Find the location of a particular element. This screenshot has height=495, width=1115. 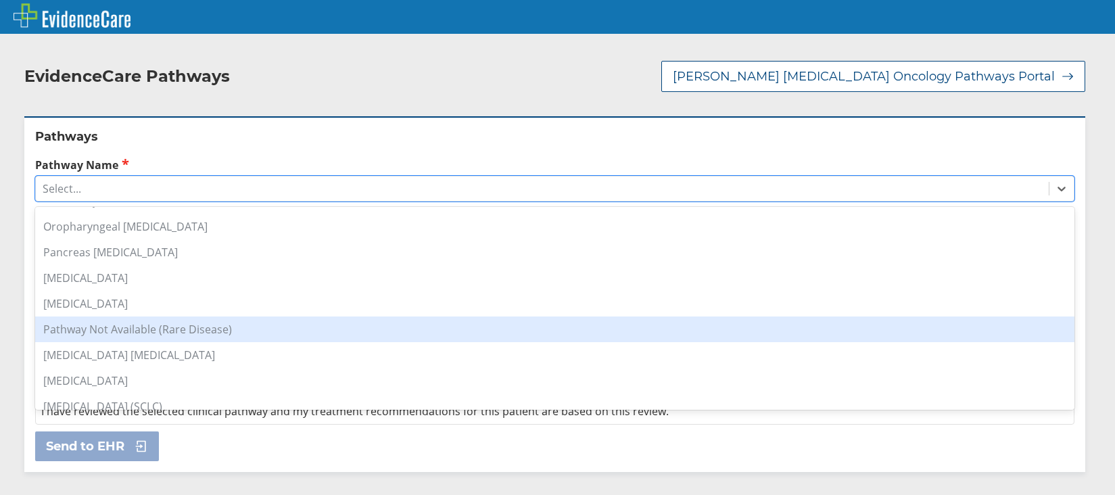

h2: EvidenceCare Pathways is located at coordinates (127, 76).